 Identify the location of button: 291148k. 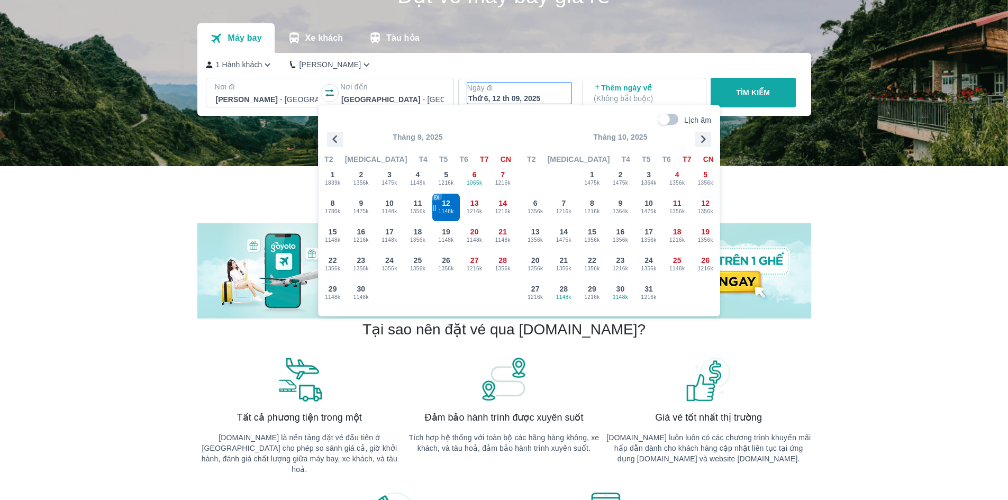
(333, 293).